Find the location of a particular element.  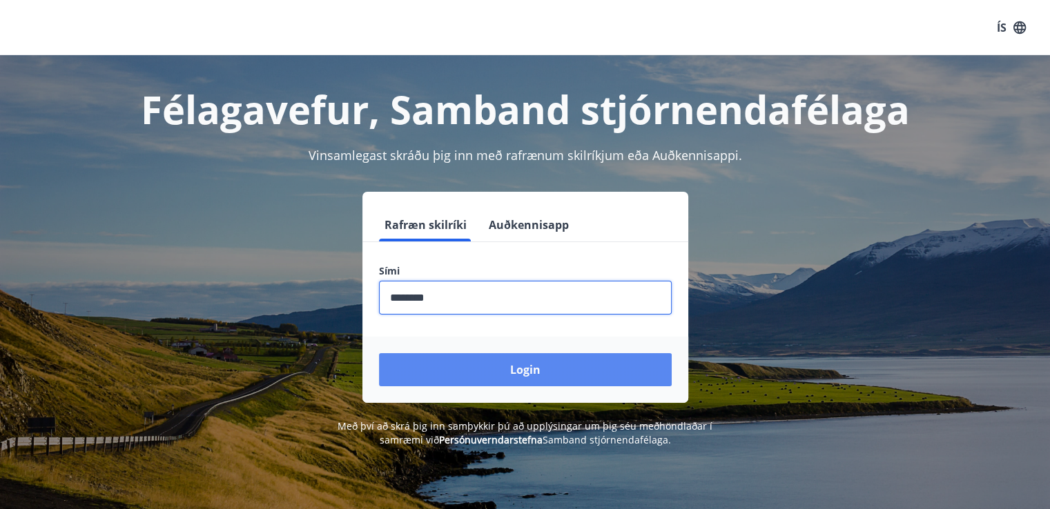

button: ÍS is located at coordinates (1011, 28).